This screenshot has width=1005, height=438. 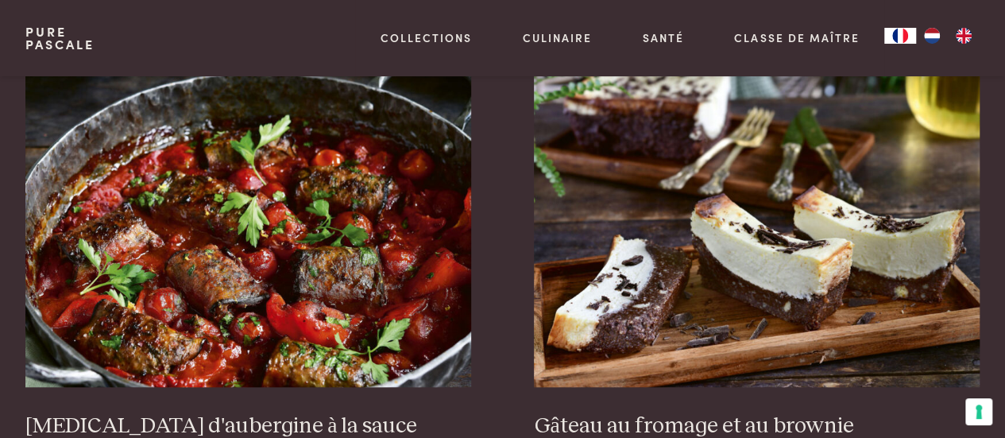 What do you see at coordinates (979, 412) in the screenshot?
I see `button: Vos préférences en matière de consentement pour les technologies de suivi` at bounding box center [979, 412].